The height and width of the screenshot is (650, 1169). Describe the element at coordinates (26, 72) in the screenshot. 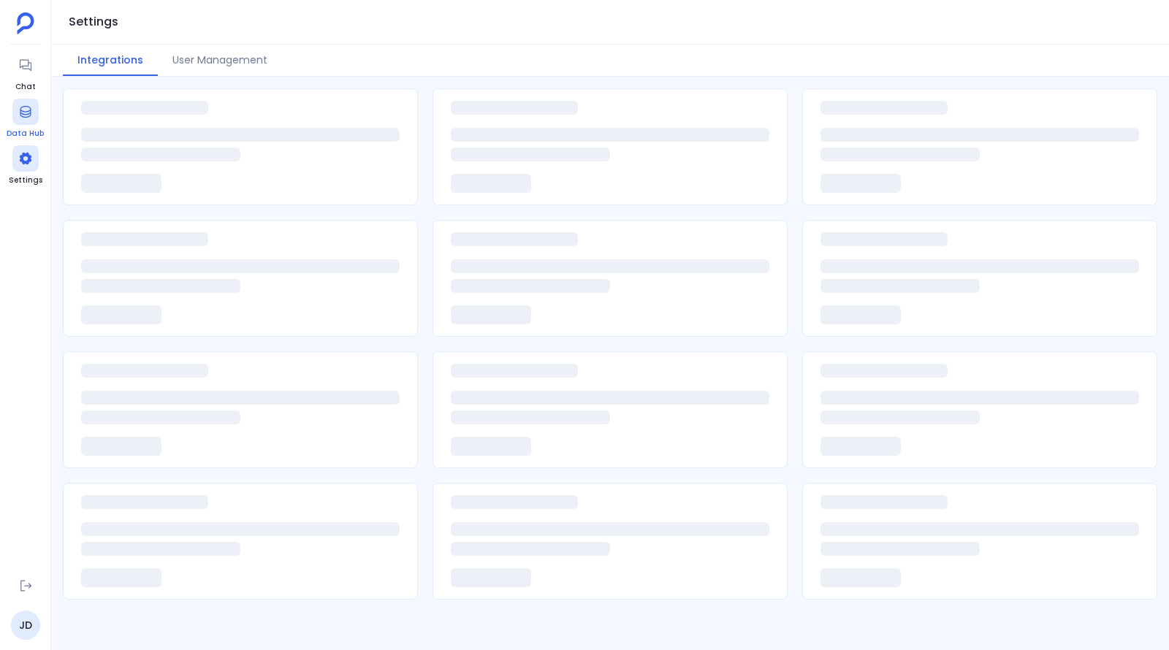

I see `a: Chat` at that location.